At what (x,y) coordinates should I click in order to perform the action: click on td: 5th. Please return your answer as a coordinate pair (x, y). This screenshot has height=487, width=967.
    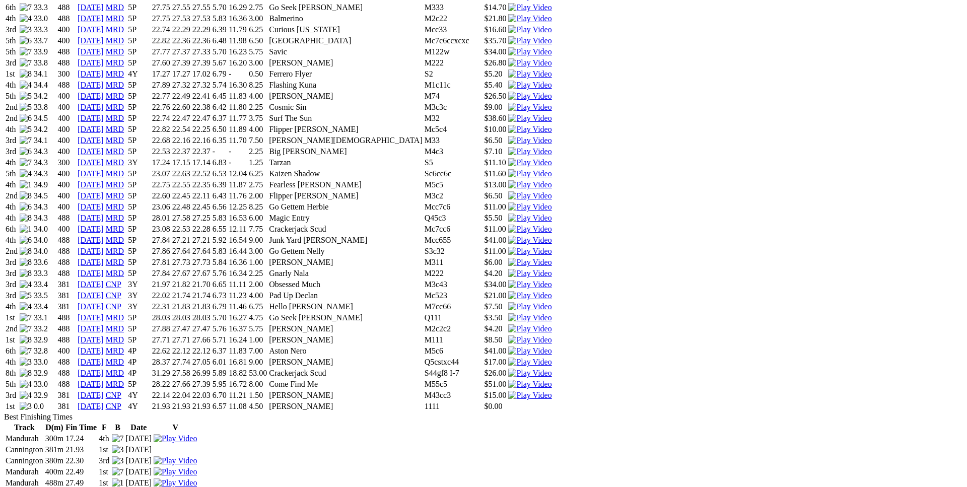
    Looking at the image, I should click on (12, 52).